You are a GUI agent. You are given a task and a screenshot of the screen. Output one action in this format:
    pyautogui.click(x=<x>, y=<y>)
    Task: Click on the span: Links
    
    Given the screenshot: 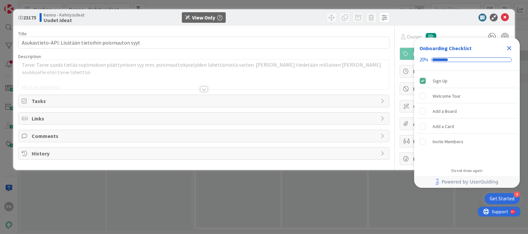 What is the action you would take?
    pyautogui.click(x=204, y=119)
    